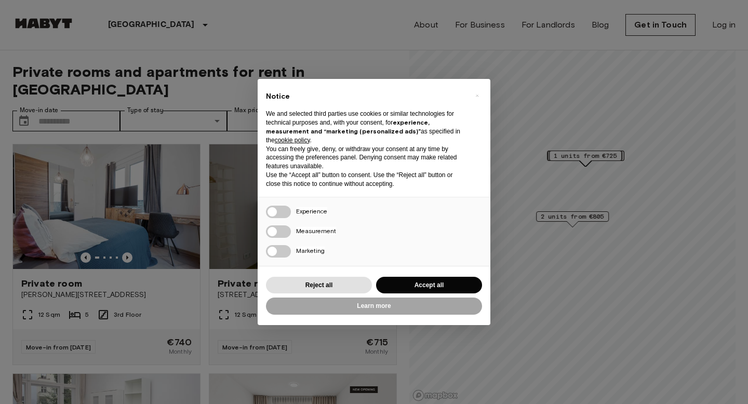 This screenshot has height=404, width=748. I want to click on p: Use the “Accept all” button to consent. Use the “Reject all” button or close this notice to conti..., so click(366, 180).